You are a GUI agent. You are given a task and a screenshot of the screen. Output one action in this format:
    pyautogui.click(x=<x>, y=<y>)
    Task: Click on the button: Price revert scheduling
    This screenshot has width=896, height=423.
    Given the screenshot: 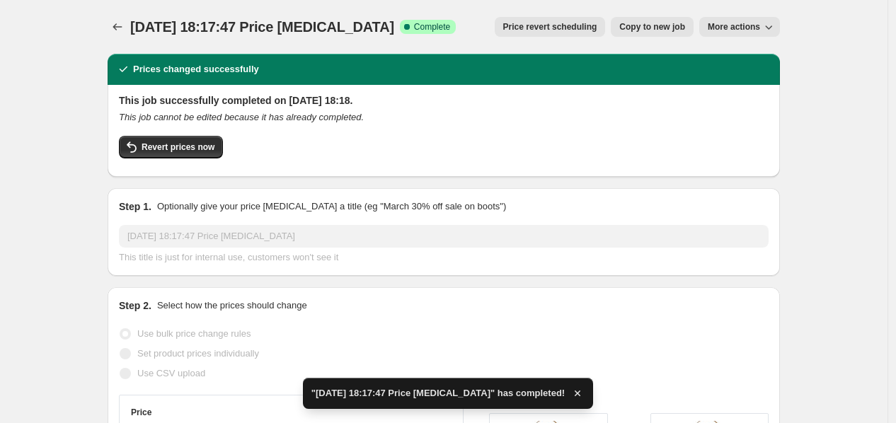 What is the action you would take?
    pyautogui.click(x=550, y=27)
    